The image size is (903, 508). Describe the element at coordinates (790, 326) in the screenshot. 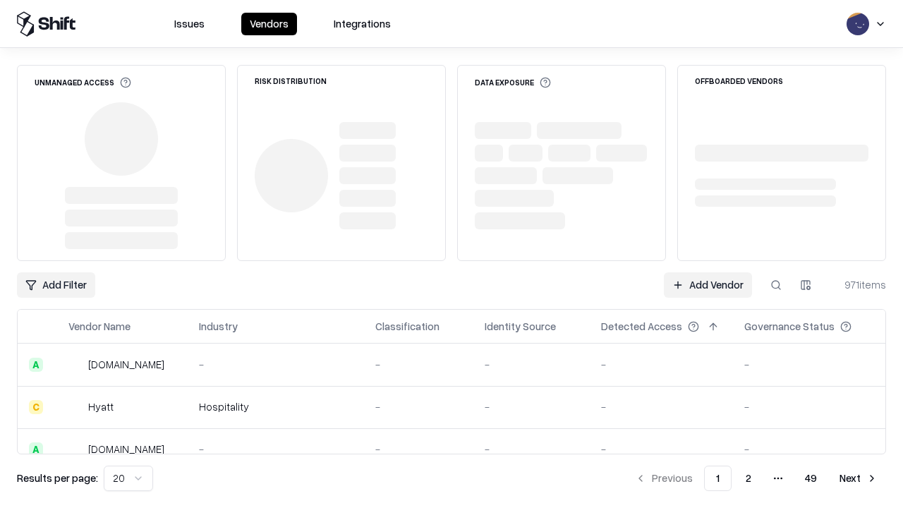

I see `div: Governance Status` at that location.